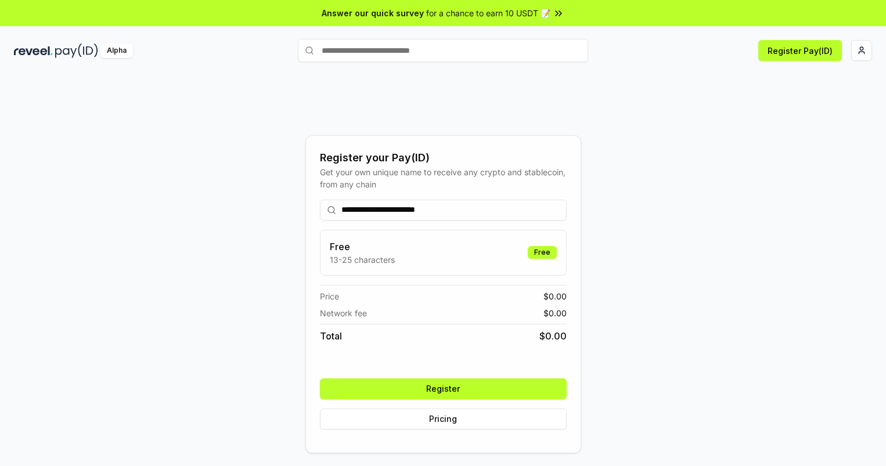 This screenshot has height=466, width=886. What do you see at coordinates (800, 51) in the screenshot?
I see `button: Register Pay(ID)` at bounding box center [800, 51].